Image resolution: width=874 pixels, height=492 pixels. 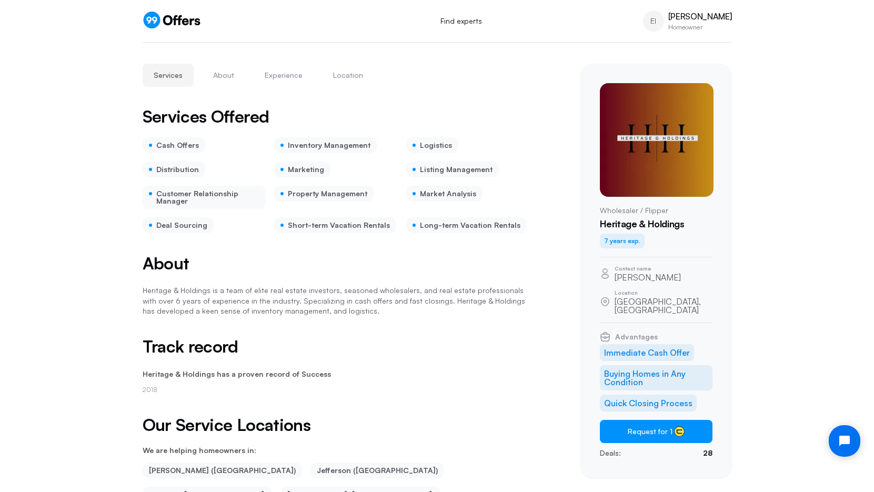 I want to click on p: 2018, so click(x=336, y=389).